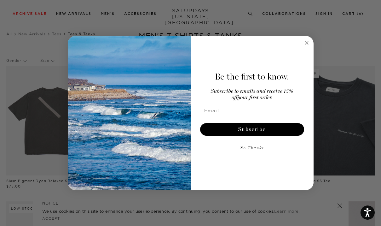  What do you see at coordinates (252, 91) in the screenshot?
I see `span: Subscribe to emails and receive 15%` at bounding box center [252, 91].